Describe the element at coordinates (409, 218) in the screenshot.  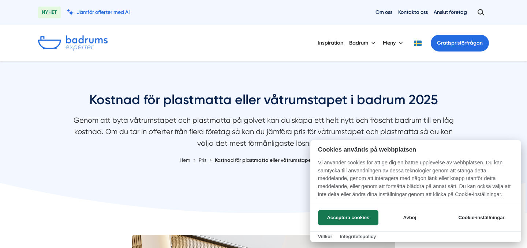
I see `button: Avböj` at that location.